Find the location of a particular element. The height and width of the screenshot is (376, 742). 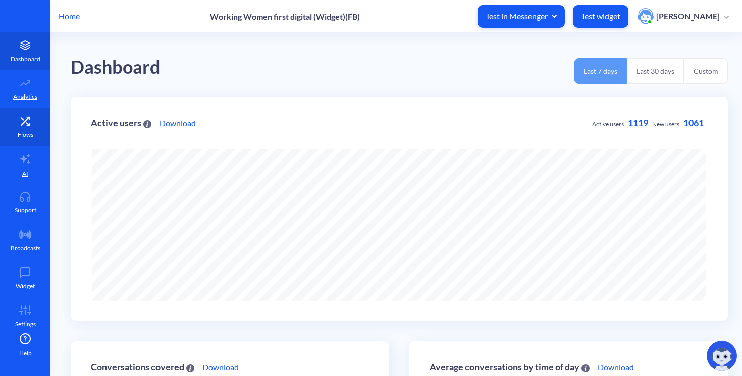

div: Active users is located at coordinates (121, 123).